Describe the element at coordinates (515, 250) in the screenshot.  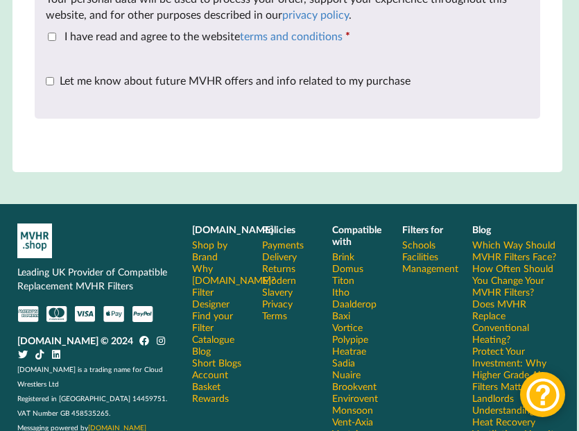
I see `a: Which Way Should MVHR Filters Face?` at that location.